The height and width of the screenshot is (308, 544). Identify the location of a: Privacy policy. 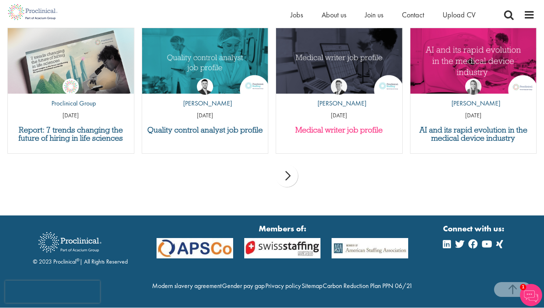
(283, 285).